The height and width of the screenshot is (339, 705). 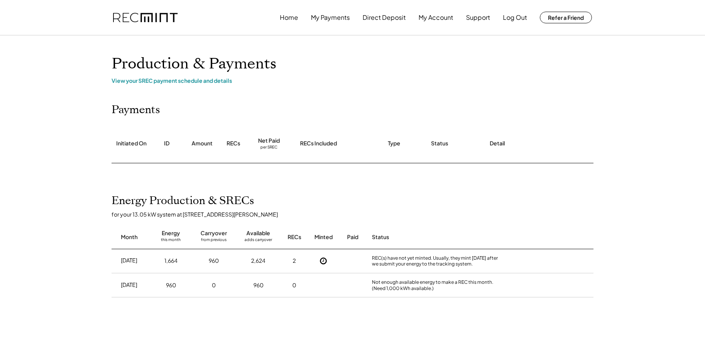 What do you see at coordinates (436, 17) in the screenshot?
I see `button: My Account` at bounding box center [436, 17].